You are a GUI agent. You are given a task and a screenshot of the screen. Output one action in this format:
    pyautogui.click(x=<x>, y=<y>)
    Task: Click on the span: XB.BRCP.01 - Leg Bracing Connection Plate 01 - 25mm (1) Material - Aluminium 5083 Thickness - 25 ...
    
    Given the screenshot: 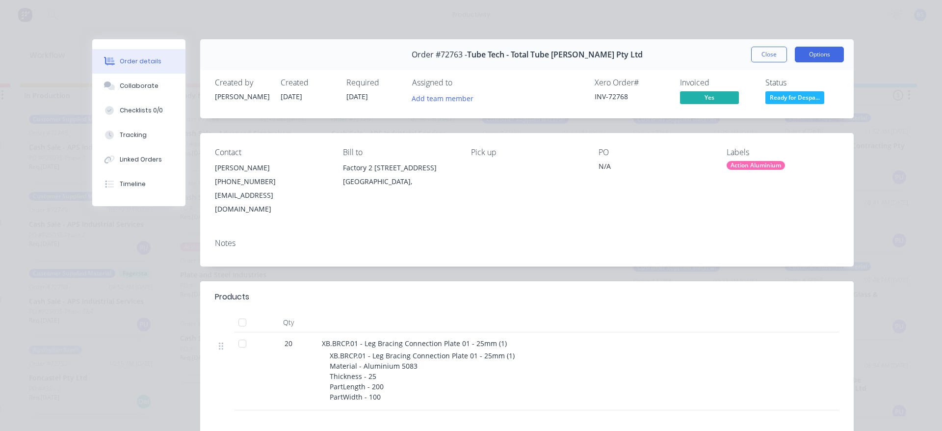 What is the action you would take?
    pyautogui.click(x=422, y=376)
    